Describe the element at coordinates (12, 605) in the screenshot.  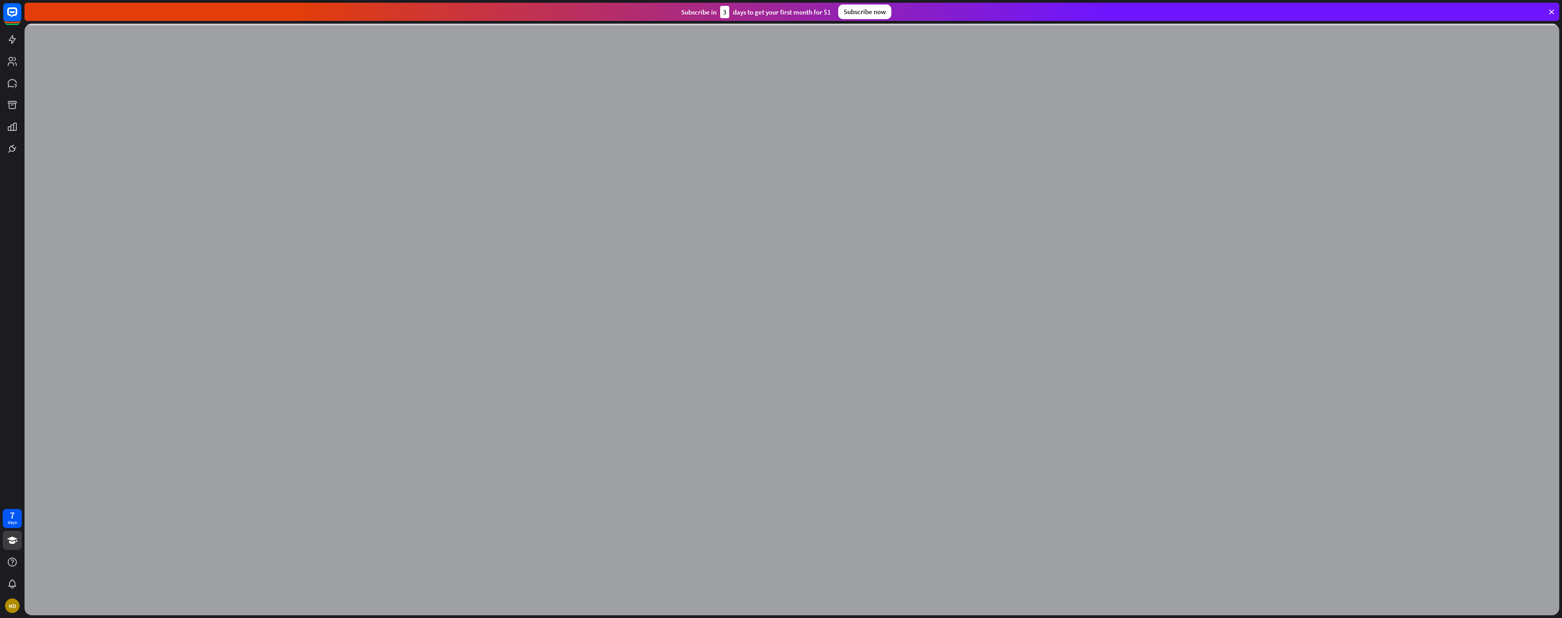
I see `div: MD` at that location.